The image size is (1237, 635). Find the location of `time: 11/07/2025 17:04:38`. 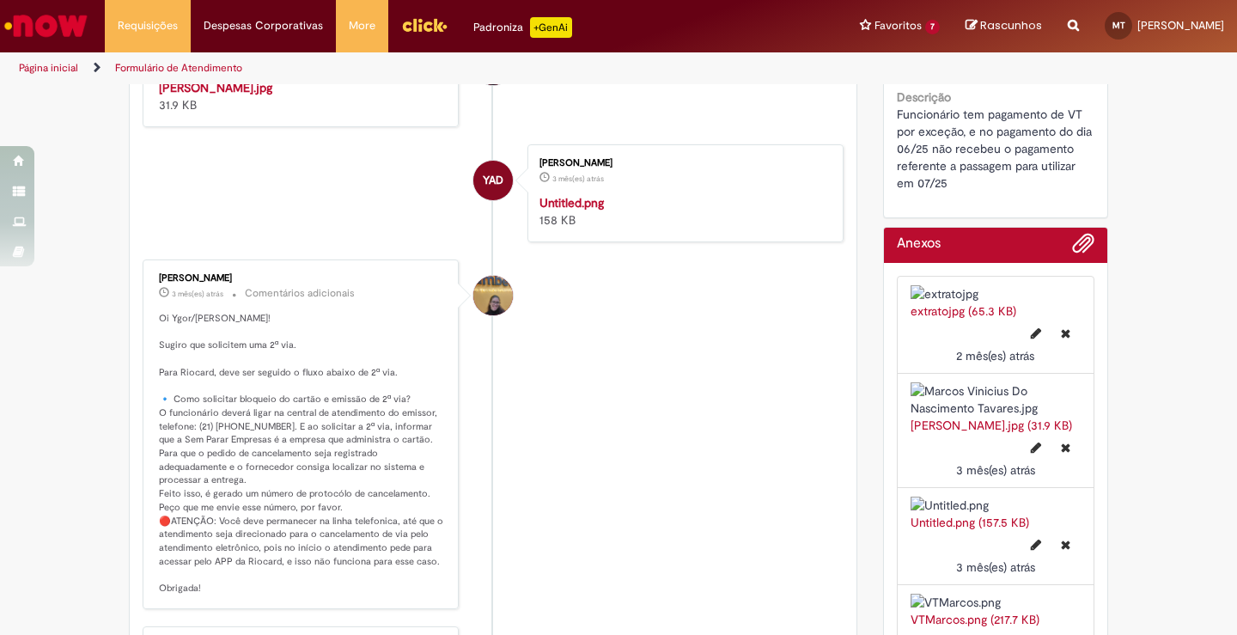

time: 11/07/2025 17:04:38 is located at coordinates (996, 470).